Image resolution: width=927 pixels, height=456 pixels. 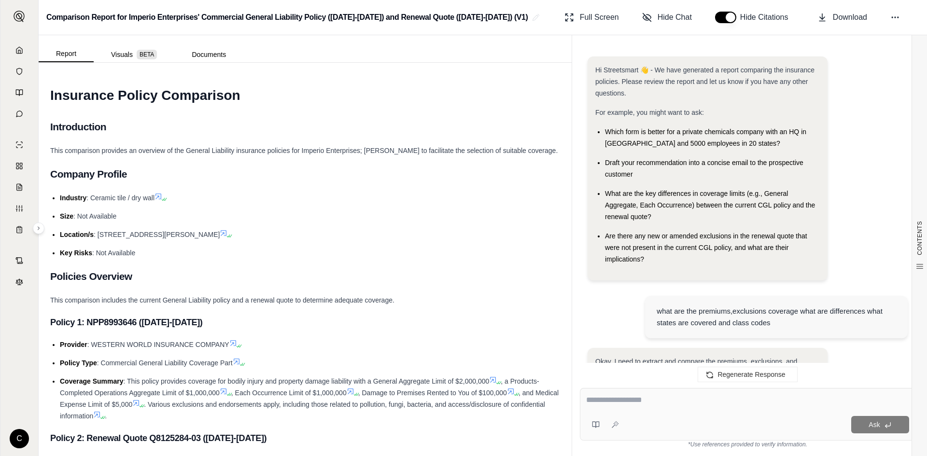 I want to click on h1: Insurance Policy Comparison, so click(x=305, y=96).